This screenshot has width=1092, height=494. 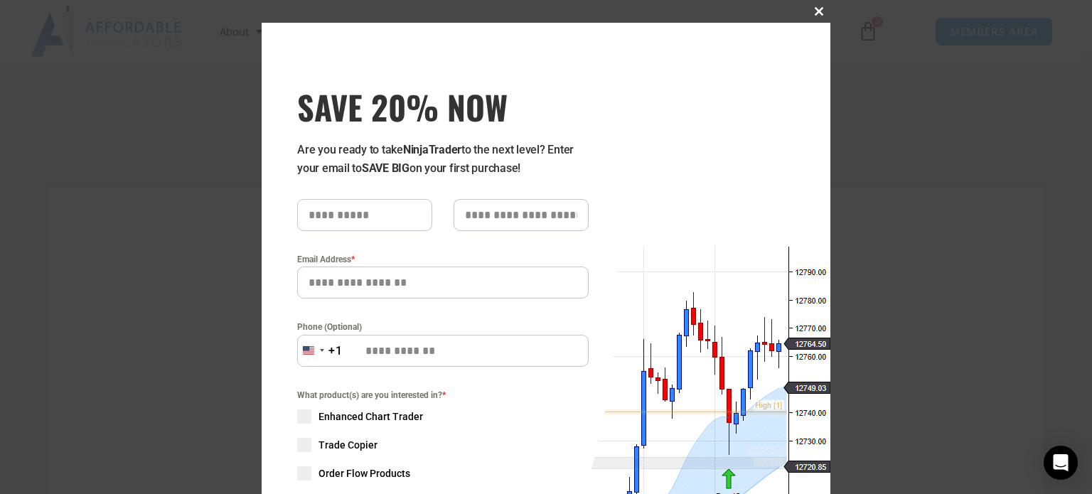 I want to click on div: +1, so click(x=335, y=351).